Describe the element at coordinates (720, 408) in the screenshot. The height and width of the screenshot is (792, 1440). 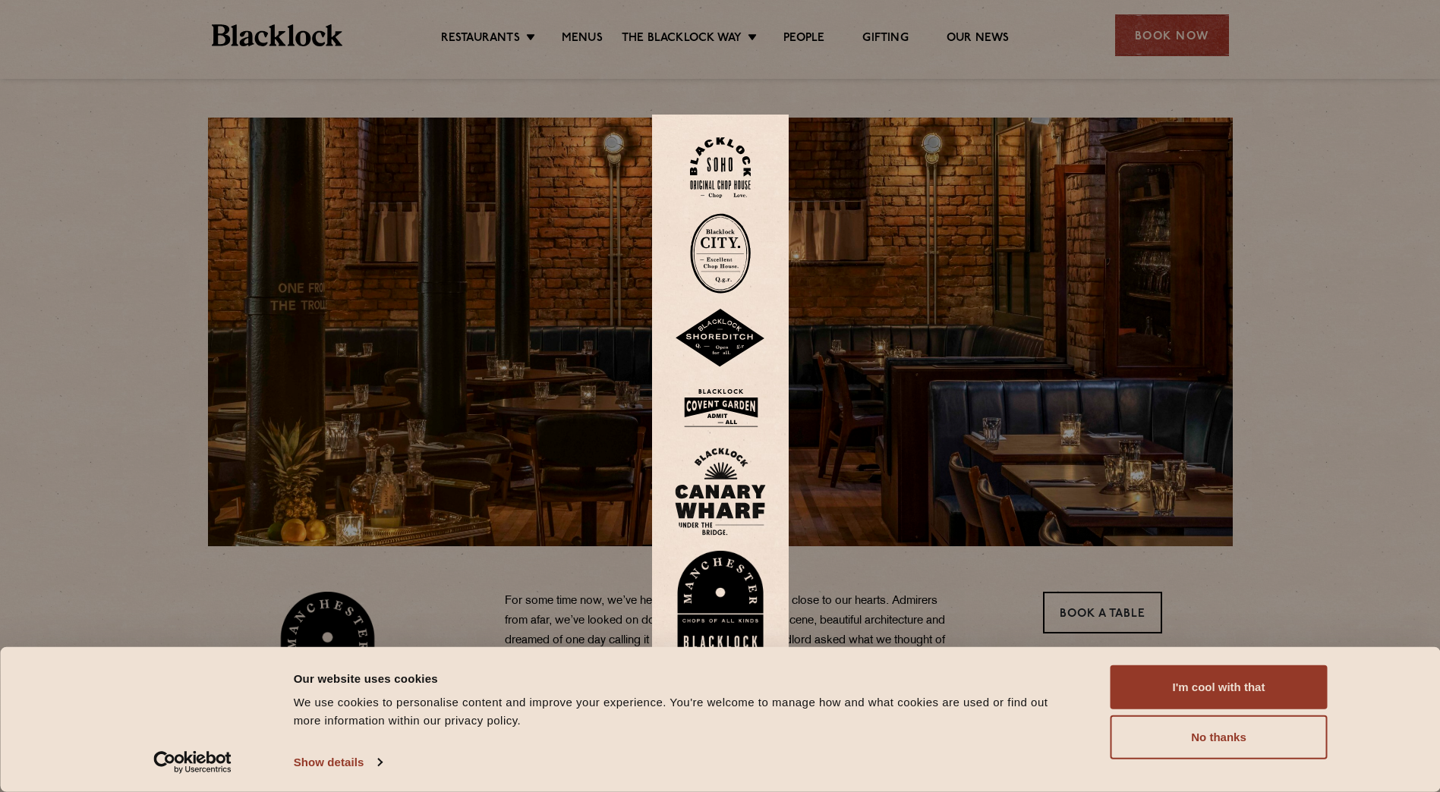
I see `img: BLA_1470_CoventGarden_Website_Solid.svg` at that location.